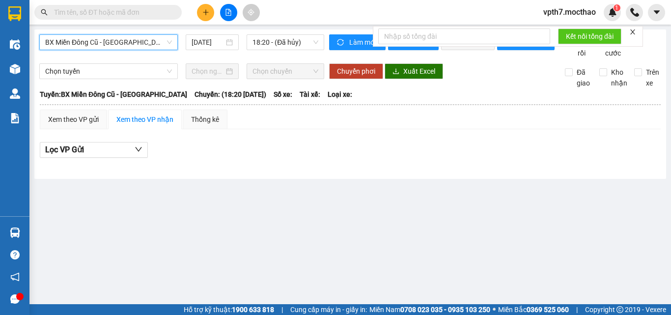 Image resolution: width=671 pixels, height=315 pixels. I want to click on span: close, so click(632, 32).